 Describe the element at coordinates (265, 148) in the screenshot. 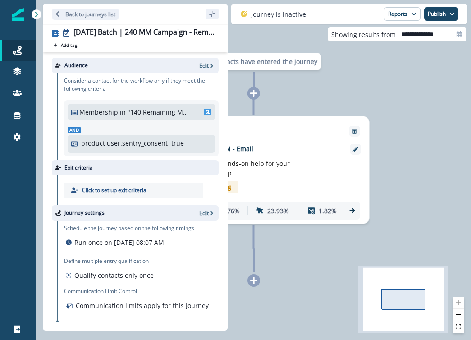

I see `p: Top 140 MM - Email` at that location.